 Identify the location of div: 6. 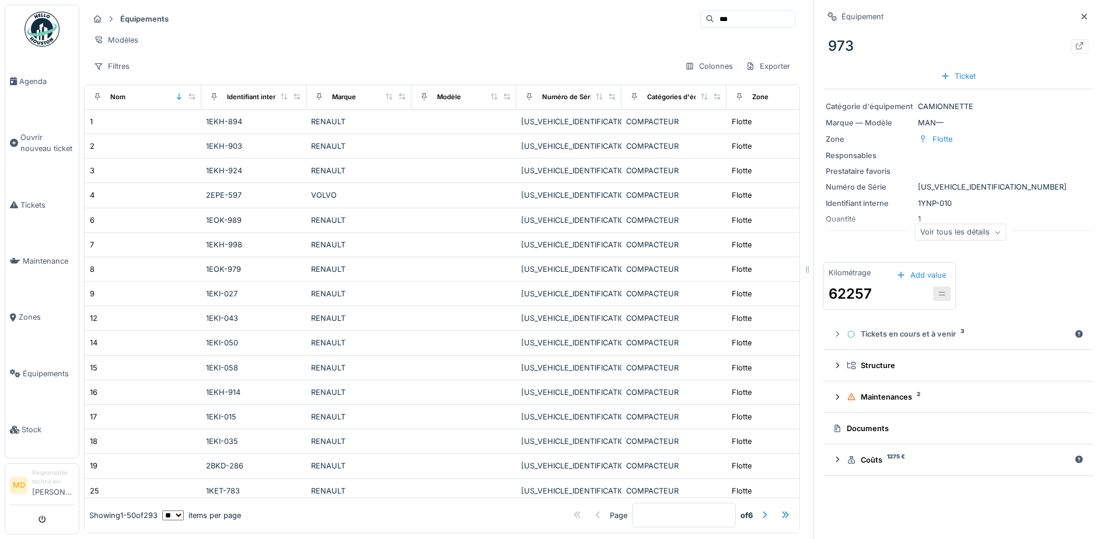
(92, 220).